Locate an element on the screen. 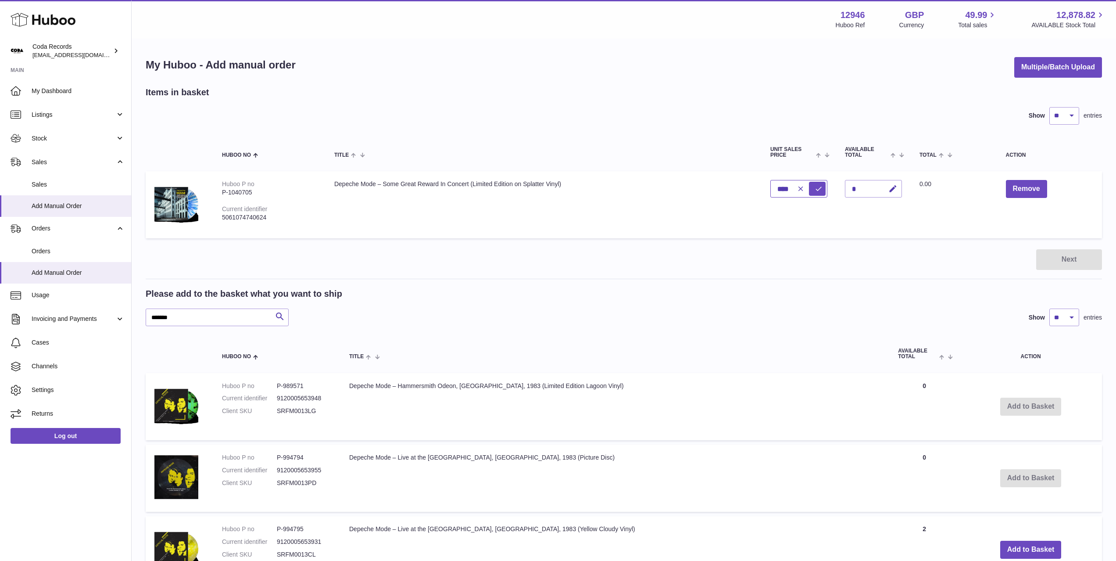  dd: P-989571 is located at coordinates (304, 386).